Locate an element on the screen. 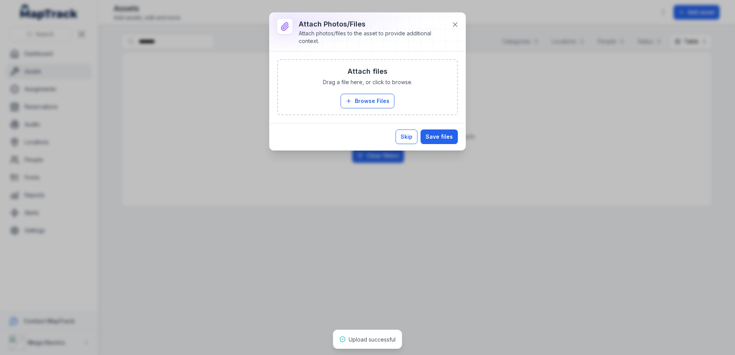 The width and height of the screenshot is (735, 355). button: Browse Files is located at coordinates (368, 101).